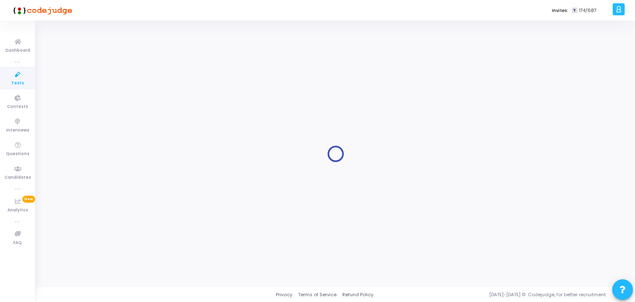 Image resolution: width=635 pixels, height=302 pixels. I want to click on span: Dashboard, so click(18, 50).